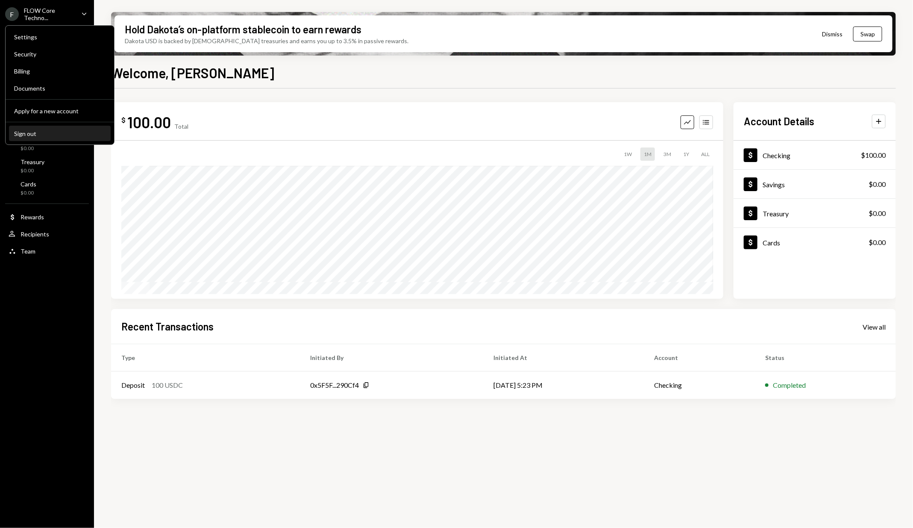 Image resolution: width=913 pixels, height=528 pixels. What do you see at coordinates (47, 251) in the screenshot?
I see `a: Team` at bounding box center [47, 251].